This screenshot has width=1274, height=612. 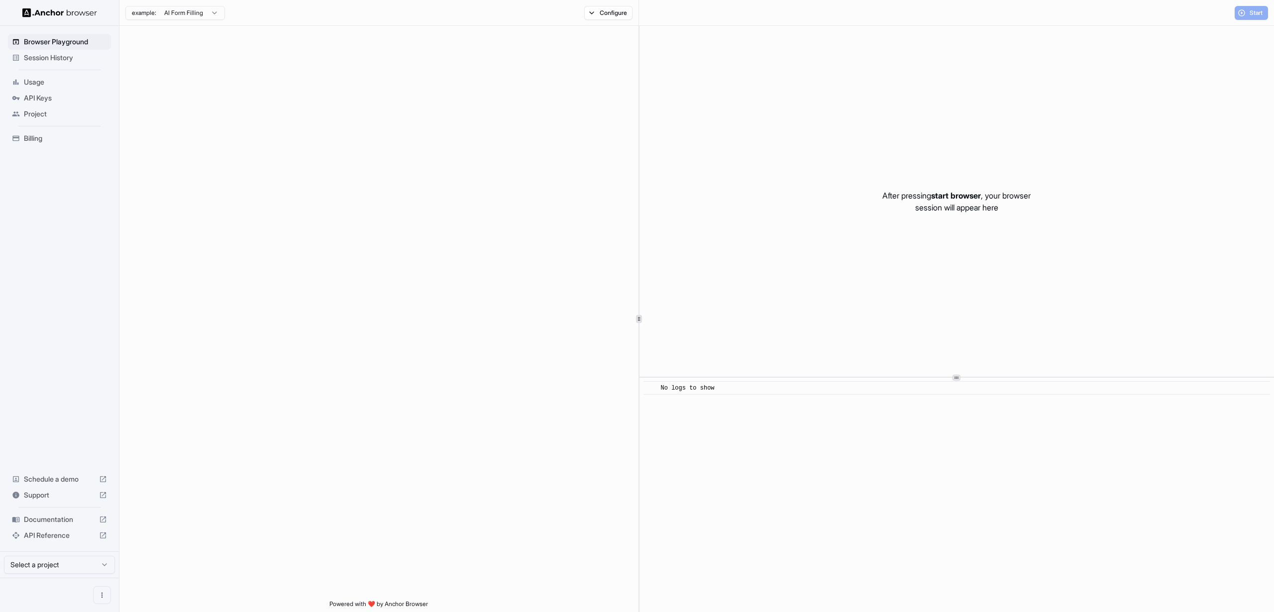 What do you see at coordinates (59, 82) in the screenshot?
I see `div: Usage` at bounding box center [59, 82].